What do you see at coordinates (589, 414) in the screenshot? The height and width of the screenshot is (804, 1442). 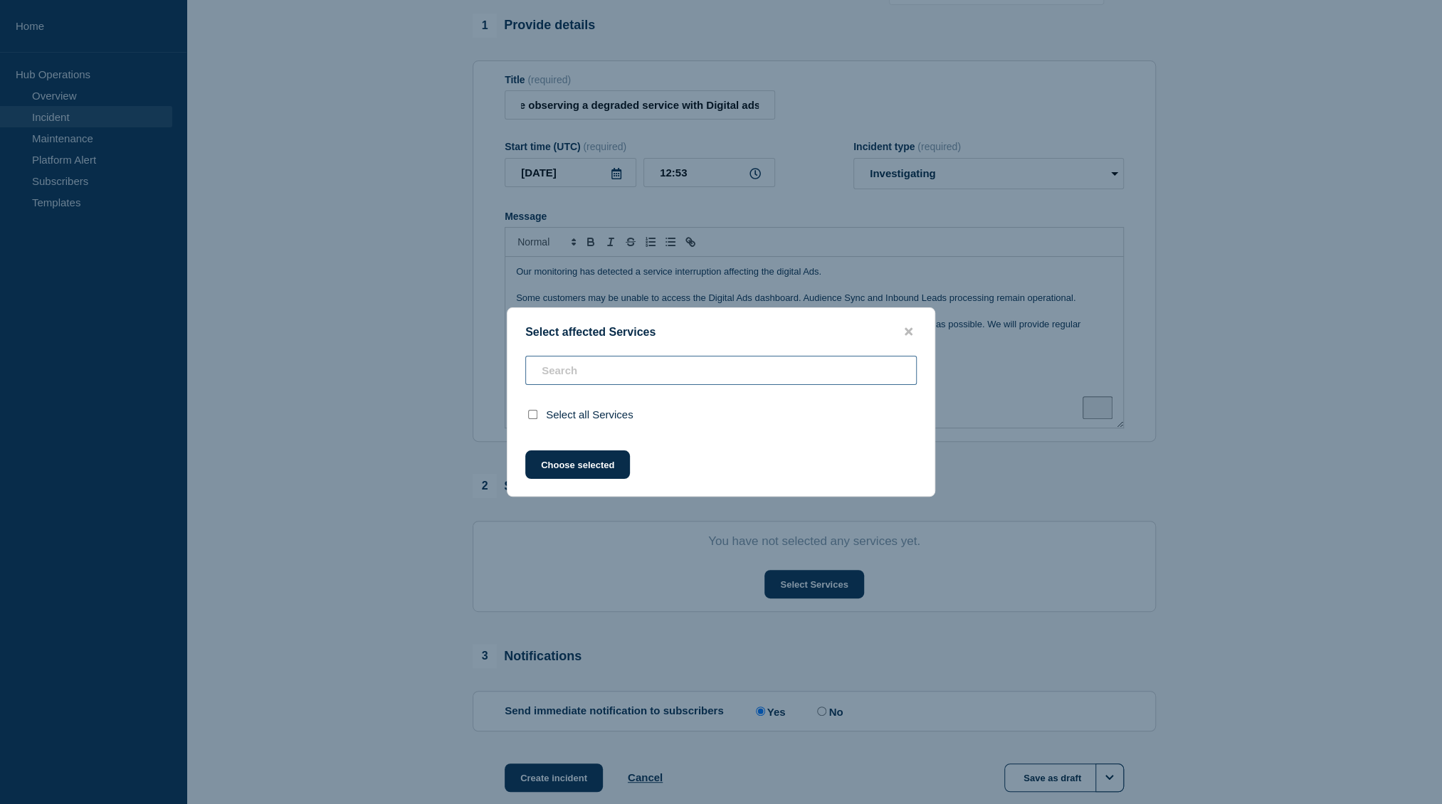 I see `span: Select all Services` at bounding box center [589, 414].